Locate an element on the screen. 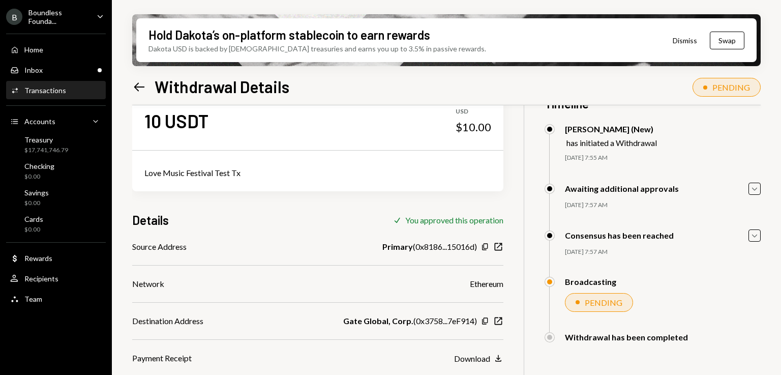 This screenshot has height=375, width=781. div: Love Music Festival Test Tx is located at coordinates (318, 173).